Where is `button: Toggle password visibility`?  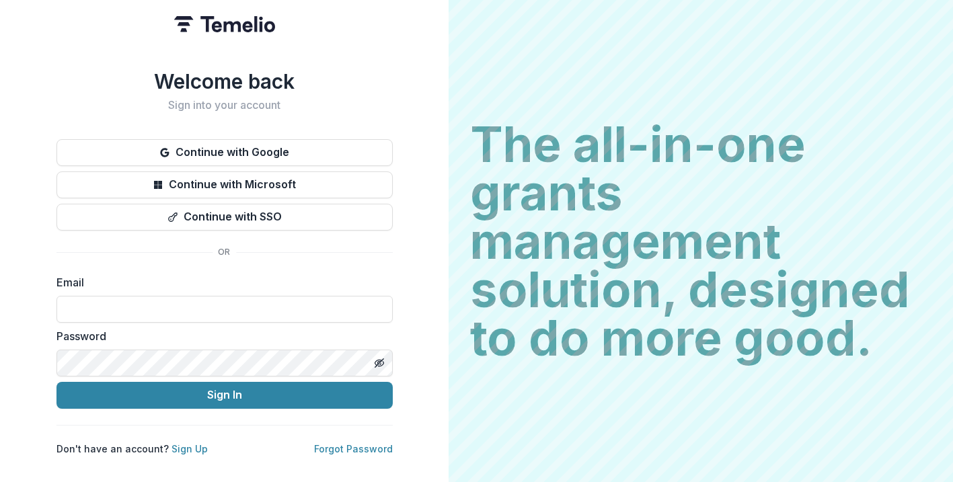 button: Toggle password visibility is located at coordinates (379, 363).